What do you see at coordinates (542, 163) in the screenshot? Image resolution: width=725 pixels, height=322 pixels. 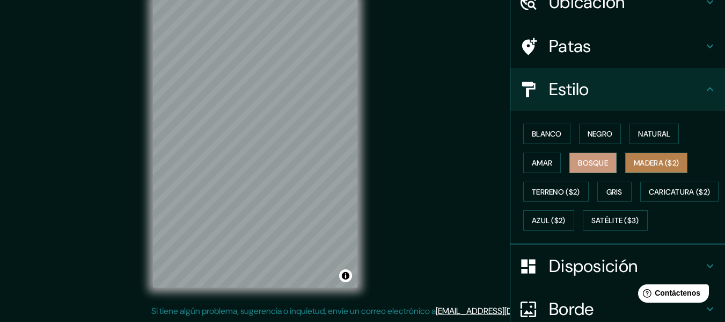 I see `button: Amar` at bounding box center [542, 163].